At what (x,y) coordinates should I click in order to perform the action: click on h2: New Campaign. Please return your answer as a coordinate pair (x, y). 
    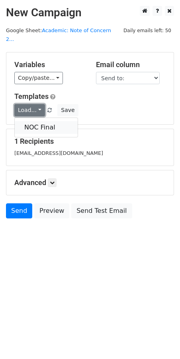
    Looking at the image, I should click on (90, 13).